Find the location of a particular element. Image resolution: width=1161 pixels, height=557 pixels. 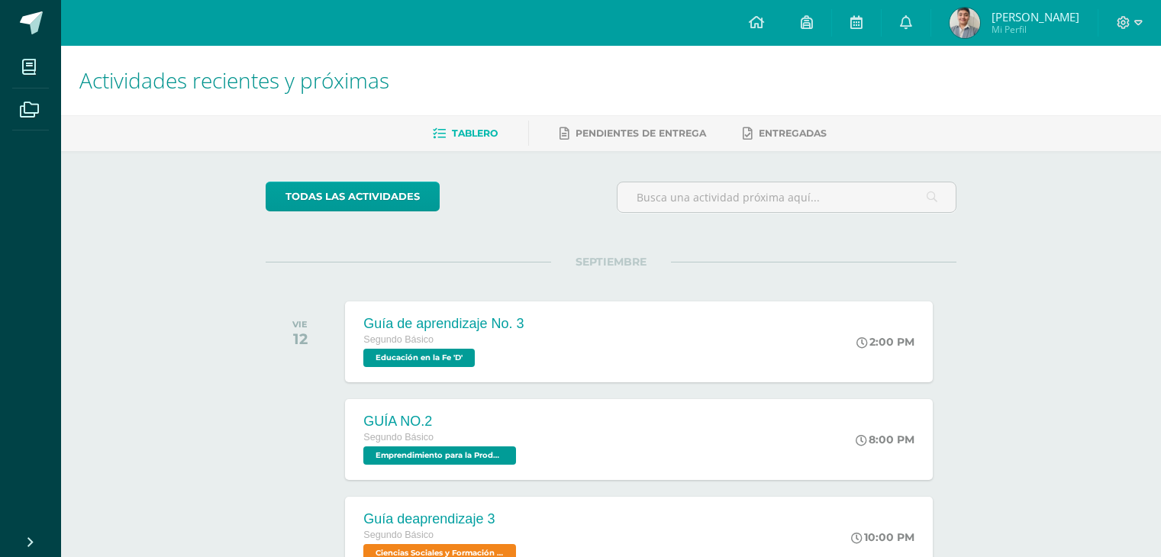

div: 8:00 PM is located at coordinates (885, 440).